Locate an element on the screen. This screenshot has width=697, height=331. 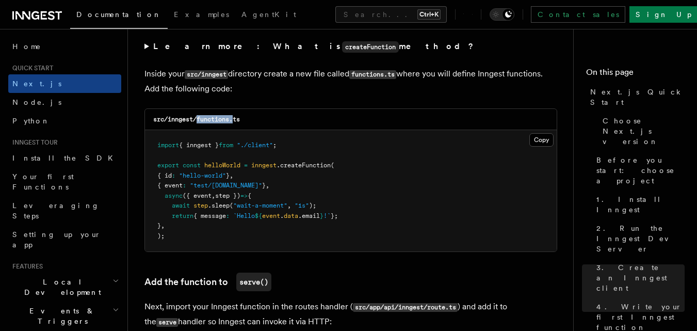
span: const is located at coordinates (191, 165).